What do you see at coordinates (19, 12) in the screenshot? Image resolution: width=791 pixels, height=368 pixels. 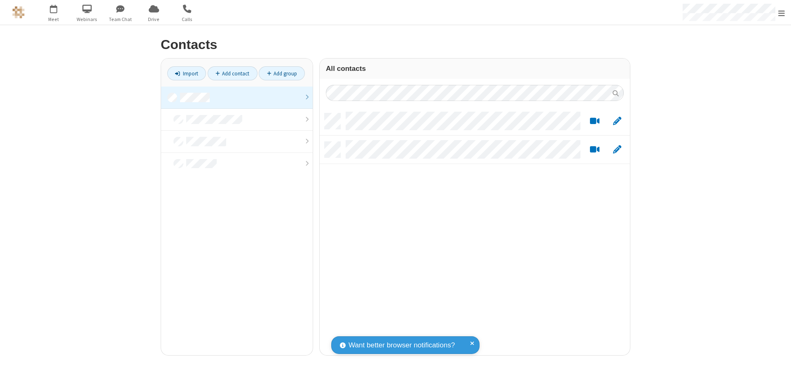 I see `img: QA Selenium DO NOT DELETE OR CHANGE` at bounding box center [19, 12].